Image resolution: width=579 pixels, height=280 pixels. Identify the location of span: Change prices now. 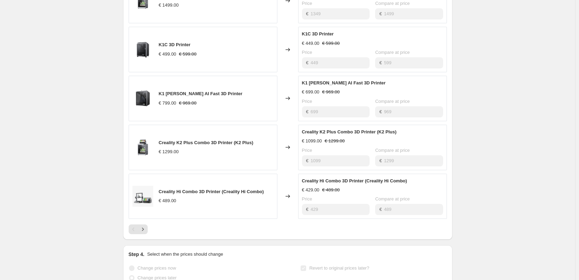
(157, 267).